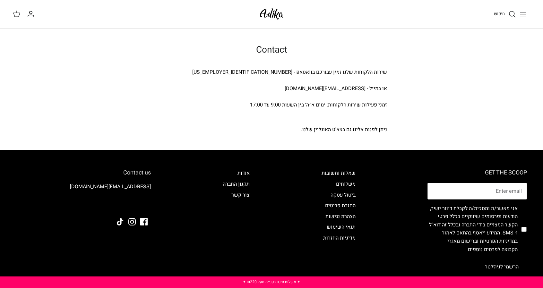 Image resolution: width=543 pixels, height=288 pixels. I want to click on a: משלוחים, so click(346, 184).